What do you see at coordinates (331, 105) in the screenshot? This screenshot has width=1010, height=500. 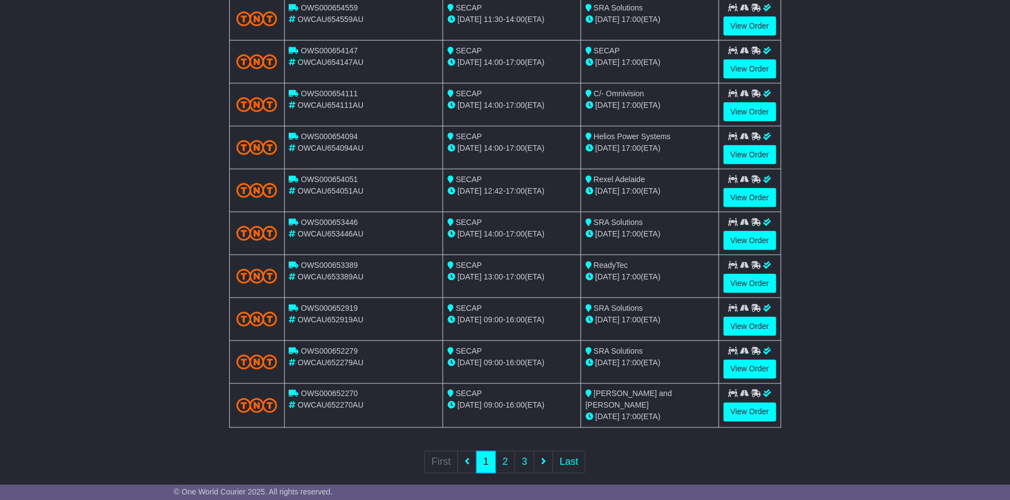 I see `span: OWCAU654111AU` at bounding box center [331, 105].